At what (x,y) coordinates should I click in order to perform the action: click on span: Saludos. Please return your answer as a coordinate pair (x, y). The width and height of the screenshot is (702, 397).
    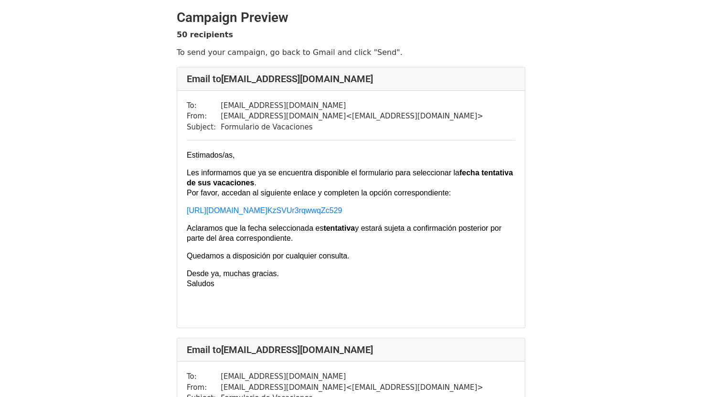
    Looking at the image, I should click on (201, 283).